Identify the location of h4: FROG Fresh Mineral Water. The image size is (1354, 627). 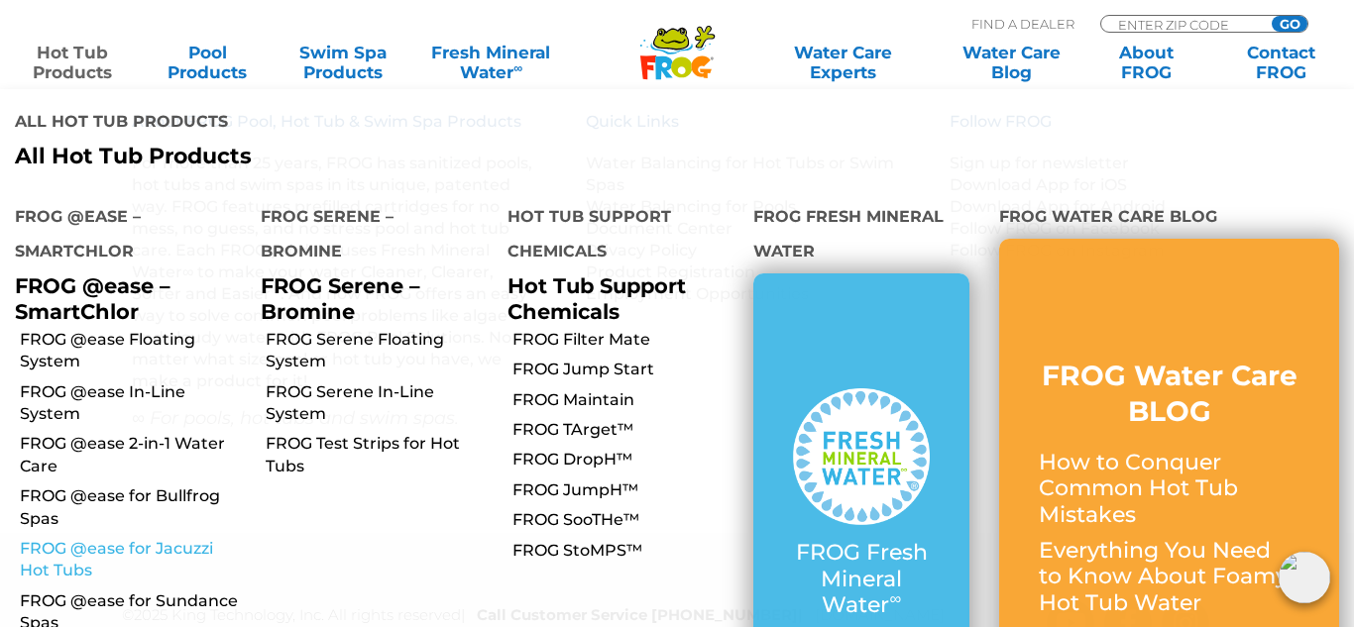
(861, 236).